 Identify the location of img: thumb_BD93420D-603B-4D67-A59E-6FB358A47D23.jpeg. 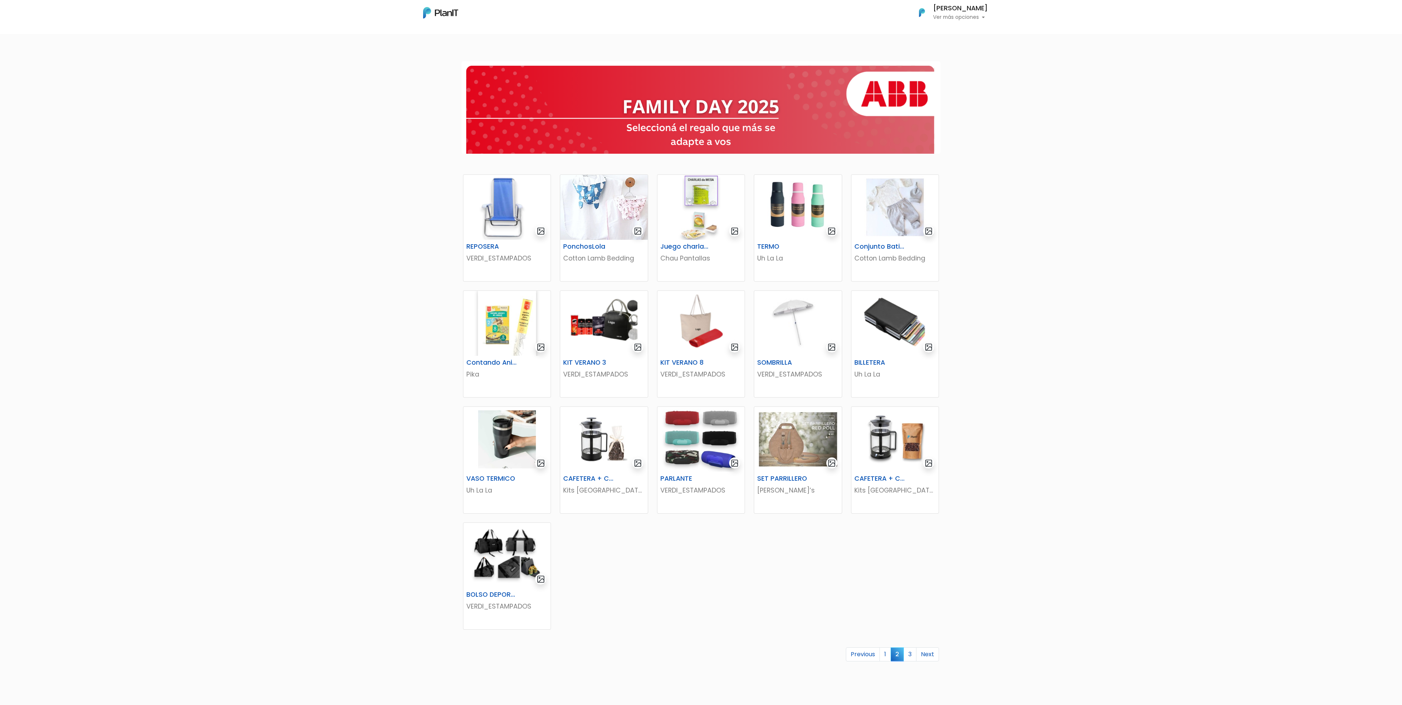
(798, 323).